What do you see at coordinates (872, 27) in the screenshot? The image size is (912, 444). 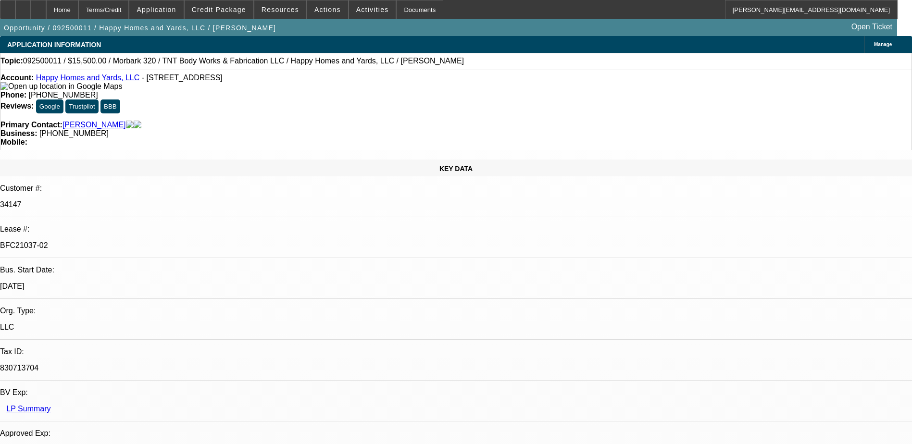 I see `a: Open Ticket` at bounding box center [872, 27].